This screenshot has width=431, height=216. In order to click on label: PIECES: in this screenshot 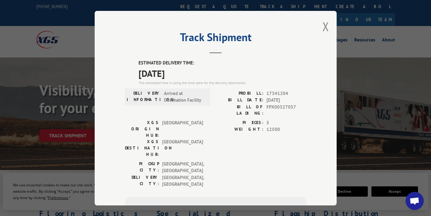, I will do `click(239, 122)`.